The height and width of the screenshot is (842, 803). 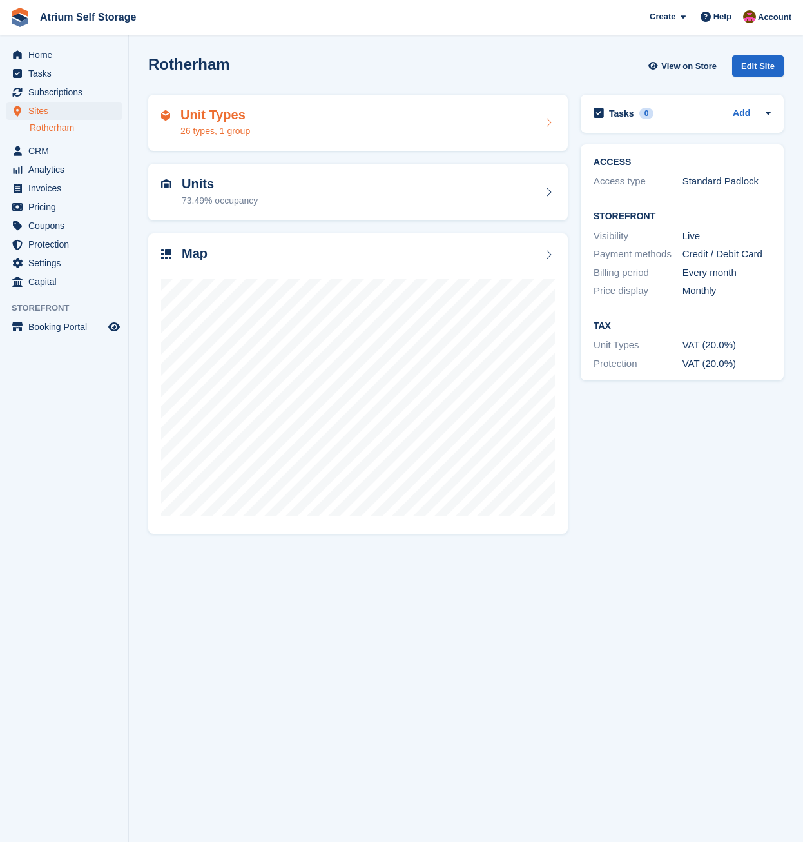 What do you see at coordinates (723, 17) in the screenshot?
I see `span: Help` at bounding box center [723, 17].